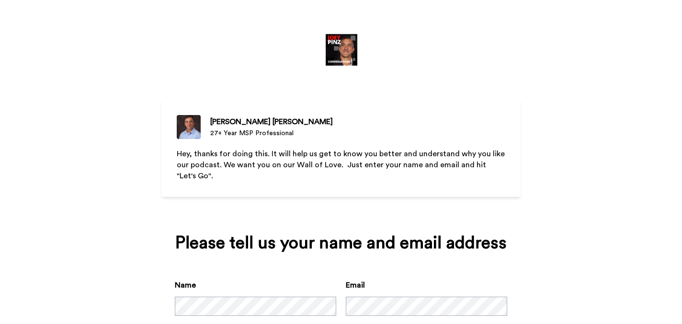 Image resolution: width=682 pixels, height=324 pixels. I want to click on label: Email, so click(355, 285).